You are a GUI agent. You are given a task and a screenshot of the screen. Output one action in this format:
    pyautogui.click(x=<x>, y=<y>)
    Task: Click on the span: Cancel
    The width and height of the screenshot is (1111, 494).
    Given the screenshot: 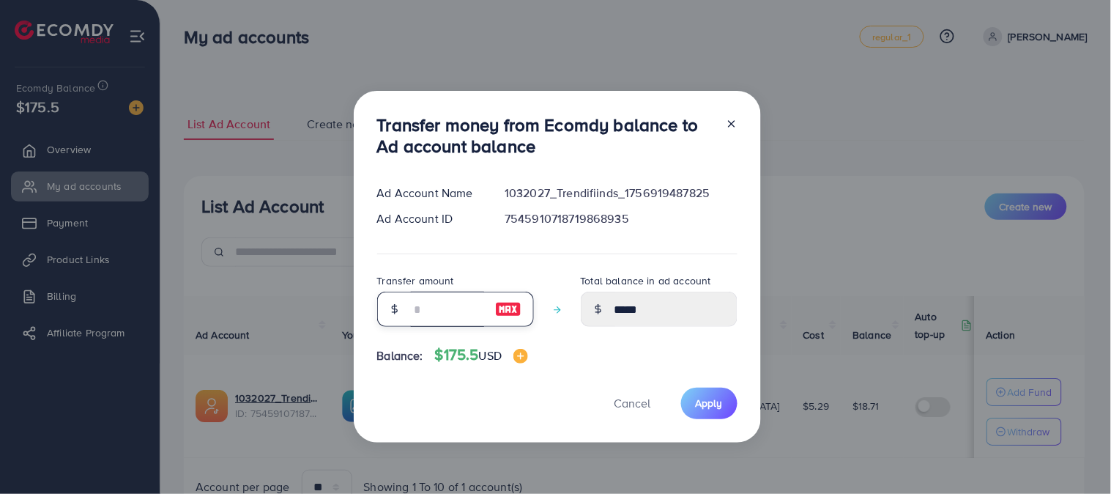 What is the action you would take?
    pyautogui.click(x=633, y=403)
    